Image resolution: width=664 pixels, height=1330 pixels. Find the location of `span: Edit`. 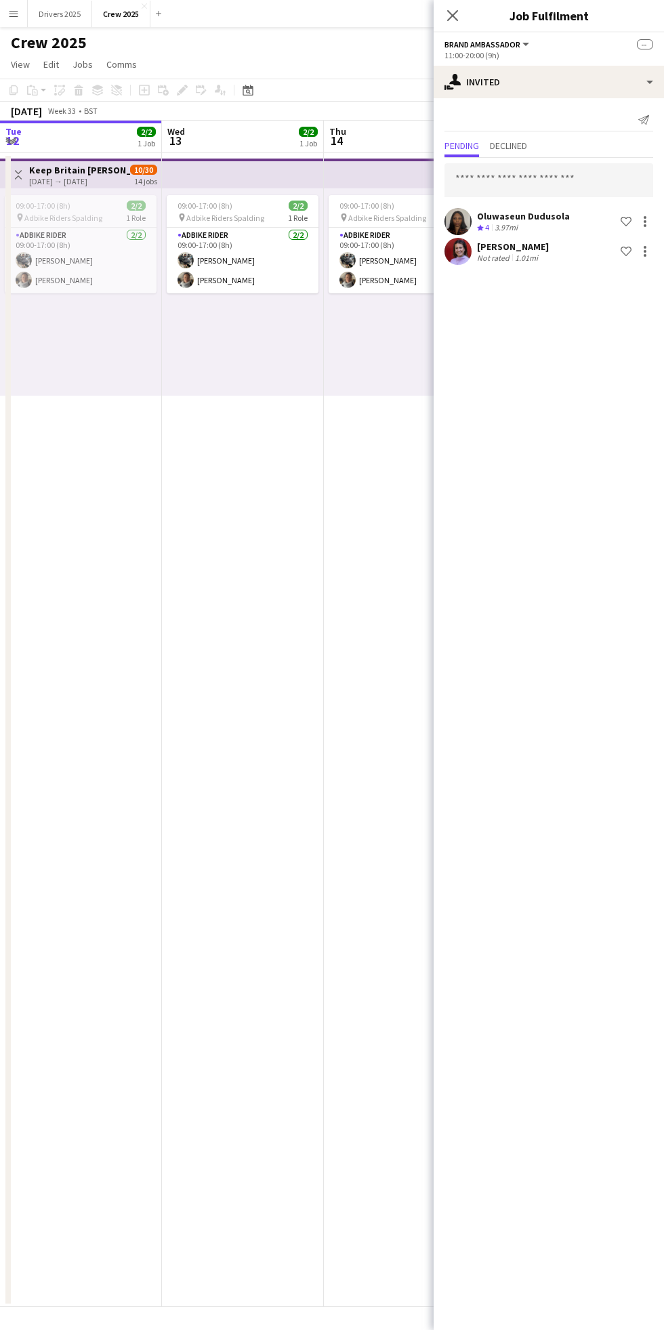

span: Edit is located at coordinates (51, 64).